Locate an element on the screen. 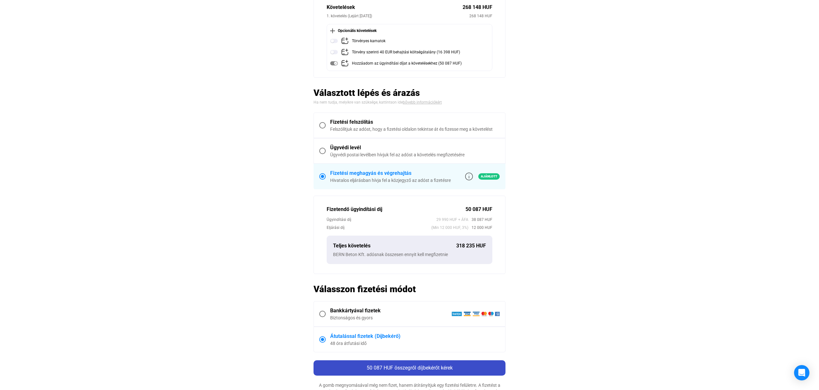 The height and width of the screenshot is (390, 819). div: Átutalással fizetek (Díjbekérő) is located at coordinates (415, 336).